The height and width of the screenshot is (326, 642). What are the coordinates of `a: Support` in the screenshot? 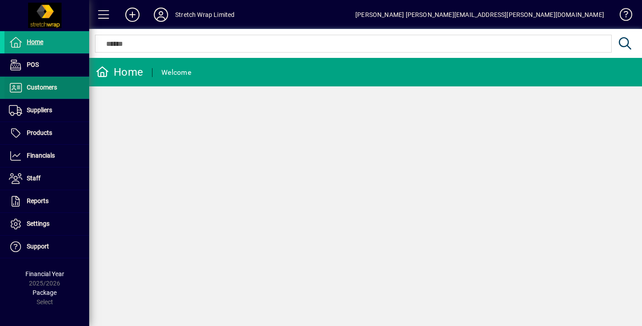 It's located at (47, 247).